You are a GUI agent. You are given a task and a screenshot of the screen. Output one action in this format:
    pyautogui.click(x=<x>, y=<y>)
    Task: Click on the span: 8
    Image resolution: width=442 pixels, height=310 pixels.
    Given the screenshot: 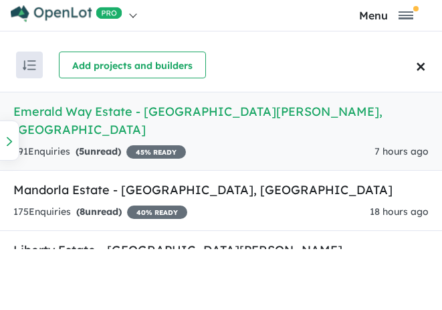 What is the action you would take?
    pyautogui.click(x=82, y=211)
    